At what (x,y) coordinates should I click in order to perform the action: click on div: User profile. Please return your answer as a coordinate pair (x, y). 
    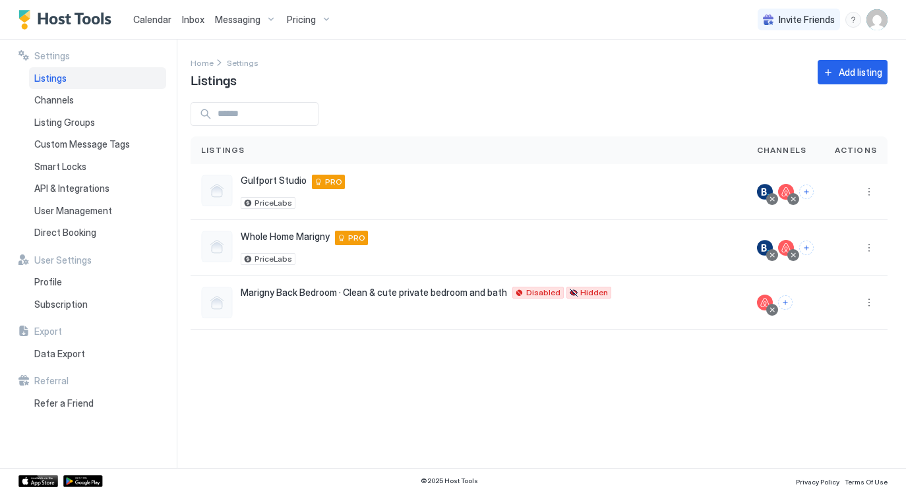
    Looking at the image, I should click on (877, 20).